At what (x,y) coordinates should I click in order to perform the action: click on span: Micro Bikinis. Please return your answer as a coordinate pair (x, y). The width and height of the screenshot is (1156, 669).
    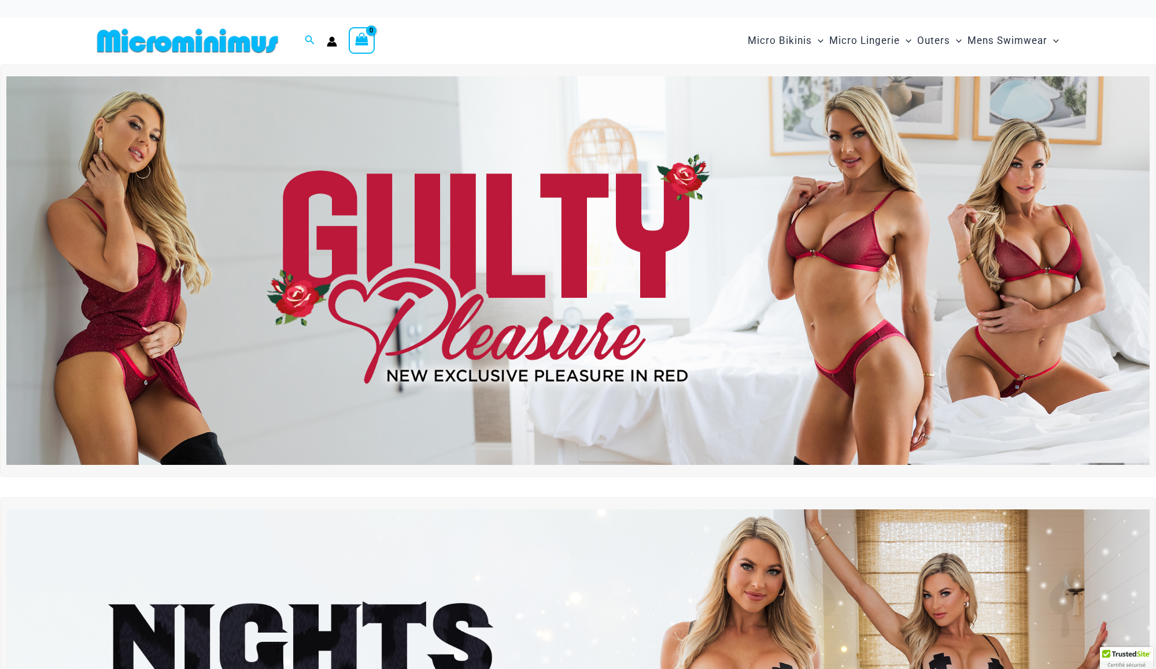
    Looking at the image, I should click on (779, 40).